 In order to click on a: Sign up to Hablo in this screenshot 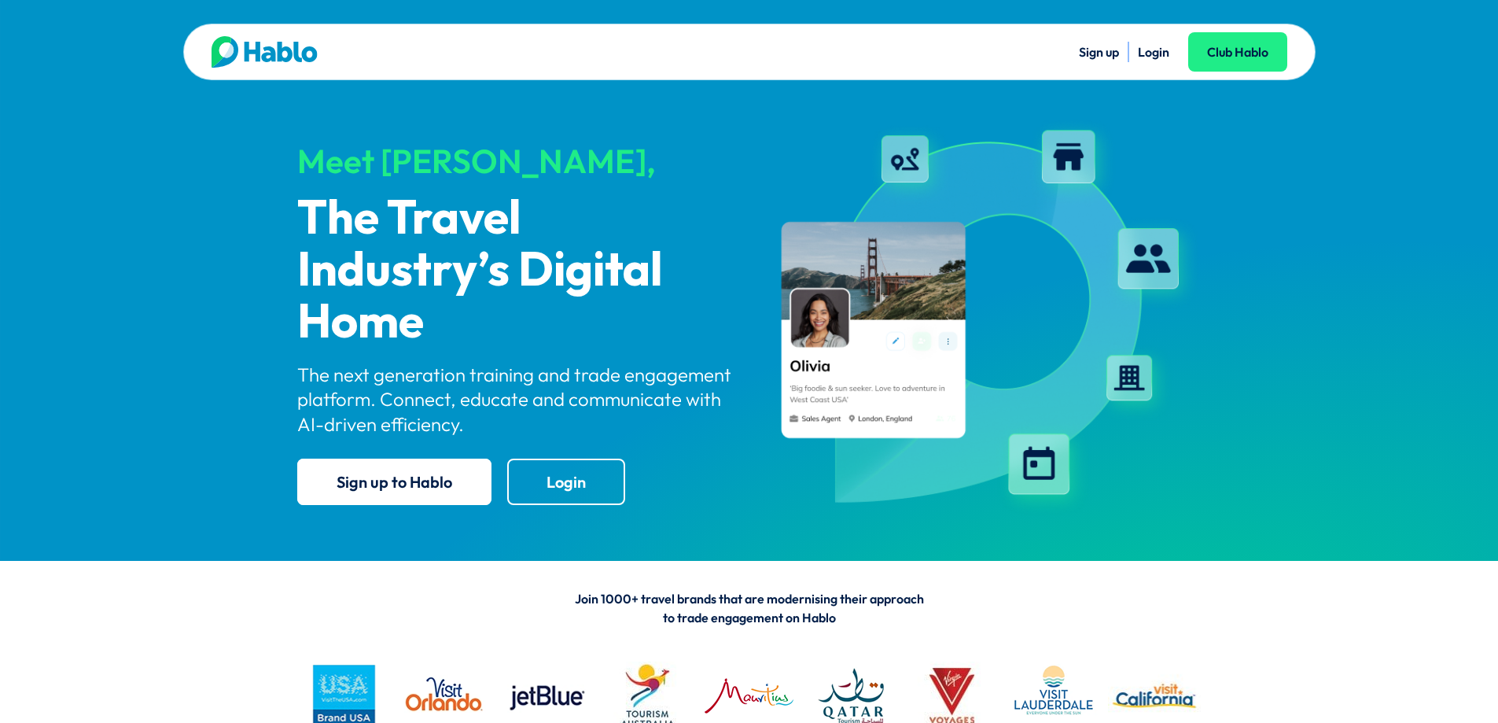, I will do `click(394, 481)`.